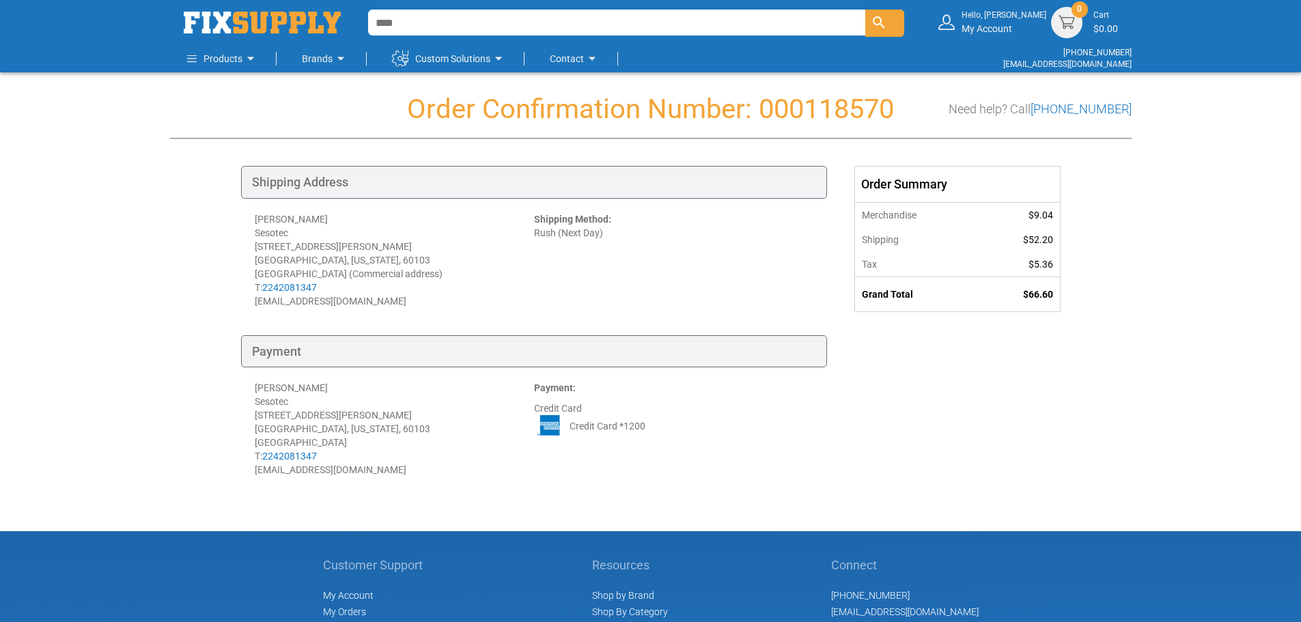 The width and height of the screenshot is (1301, 622). Describe the element at coordinates (607, 426) in the screenshot. I see `span: Credit Card *1200` at that location.